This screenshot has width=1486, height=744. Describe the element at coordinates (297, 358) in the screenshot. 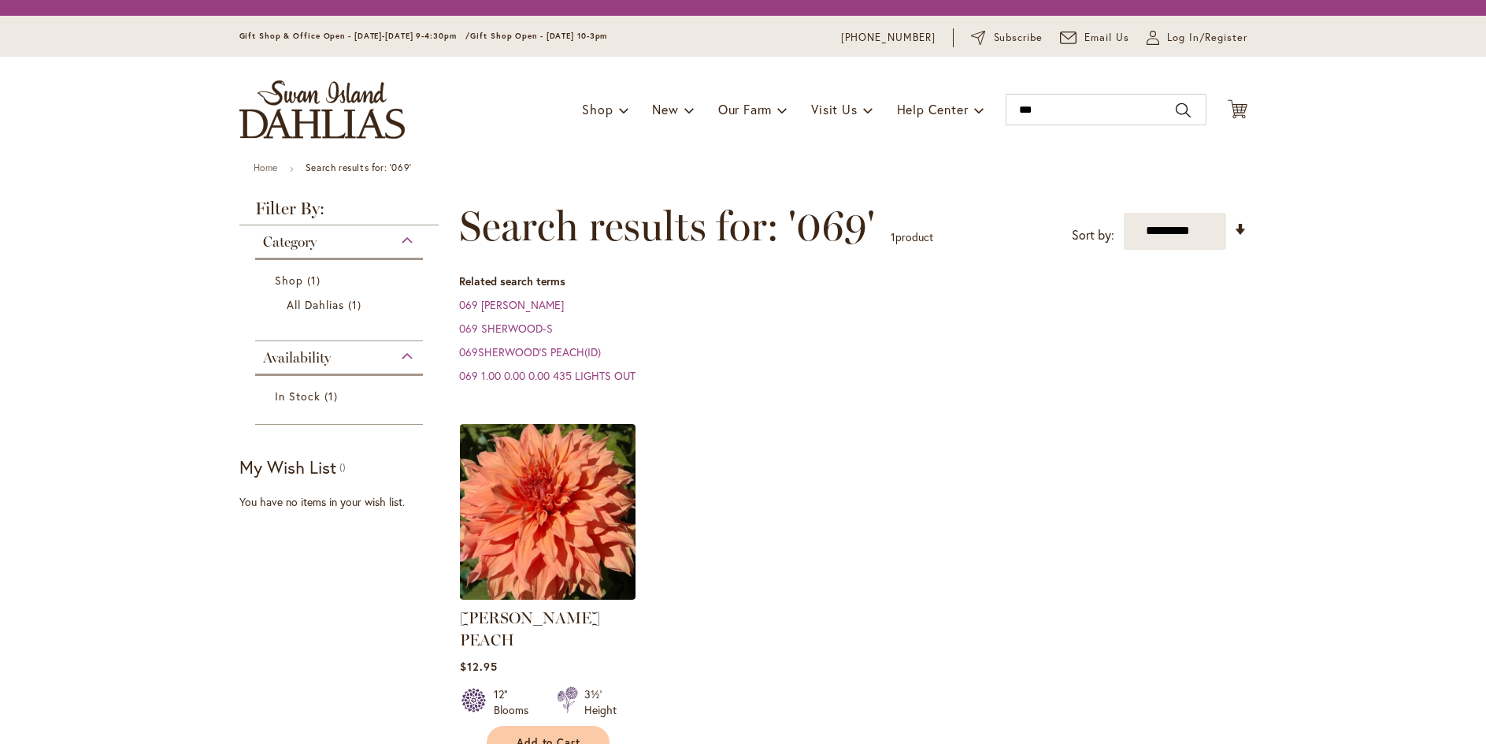

I see `span: Availability` at that location.